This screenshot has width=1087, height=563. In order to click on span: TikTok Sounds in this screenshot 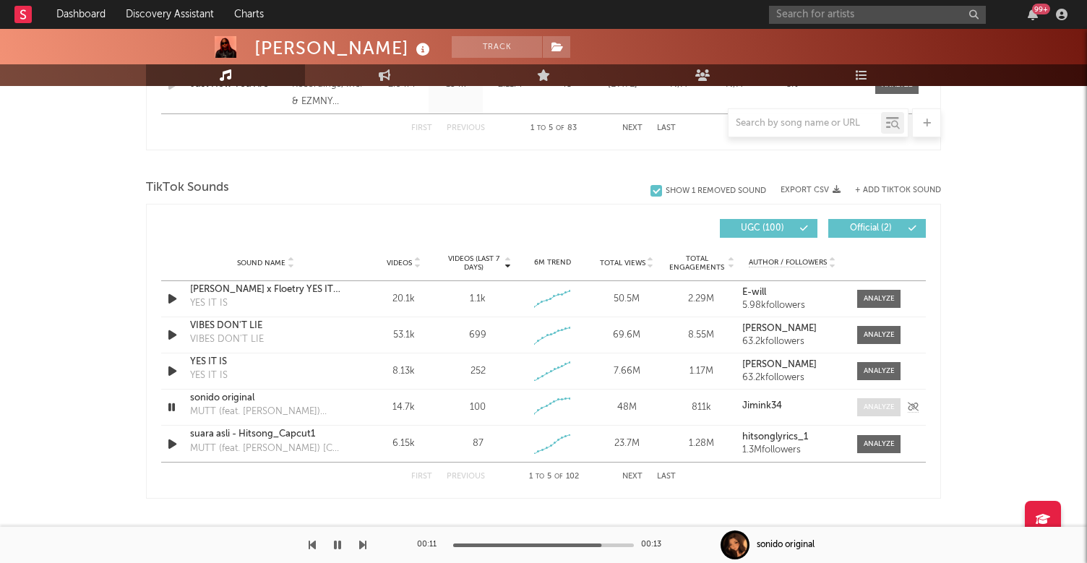, I will do `click(187, 188)`.